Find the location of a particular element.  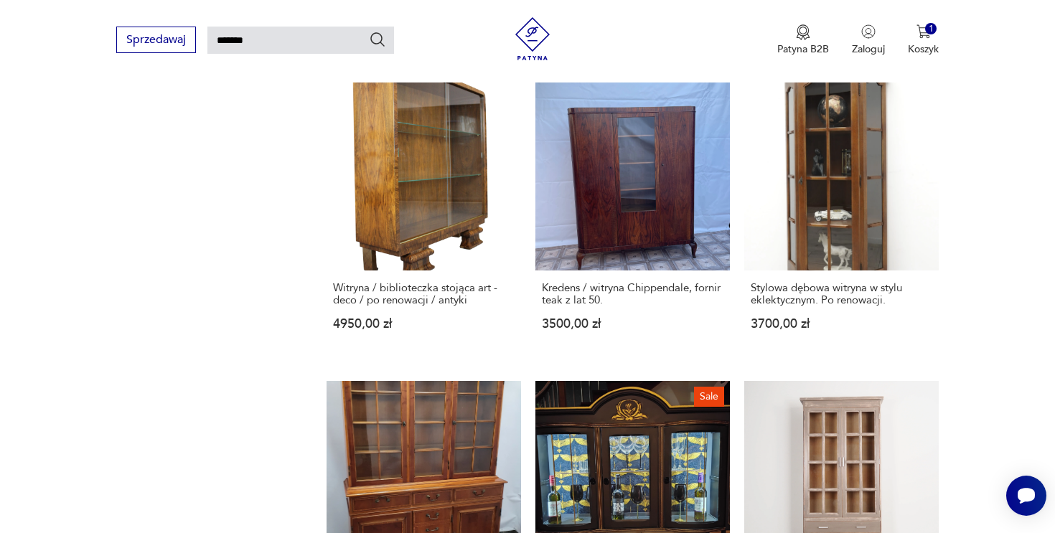

a: Stylowa dębowa witryna w stylu eklektycznym. Po renowacji.Stylowa dębowa witryna w stylu eklektyc... is located at coordinates (841, 217).